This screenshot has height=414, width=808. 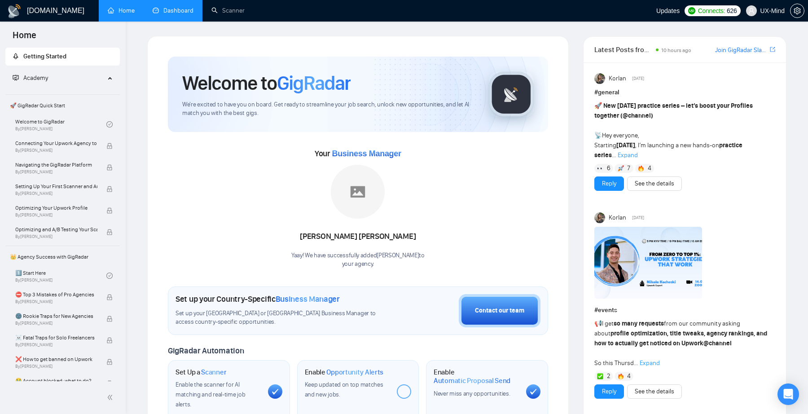 What do you see at coordinates (358, 154) in the screenshot?
I see `span: Your` at bounding box center [358, 154].